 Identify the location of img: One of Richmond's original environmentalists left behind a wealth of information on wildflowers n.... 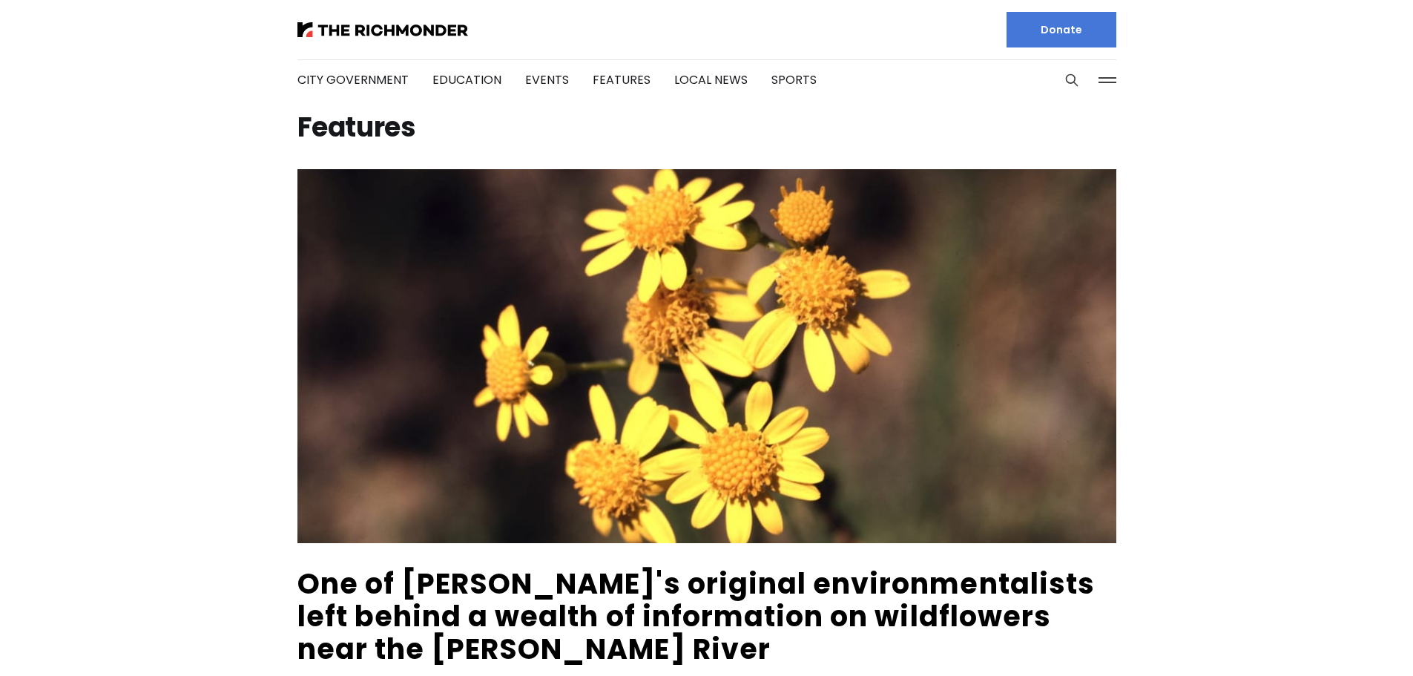
(707, 356).